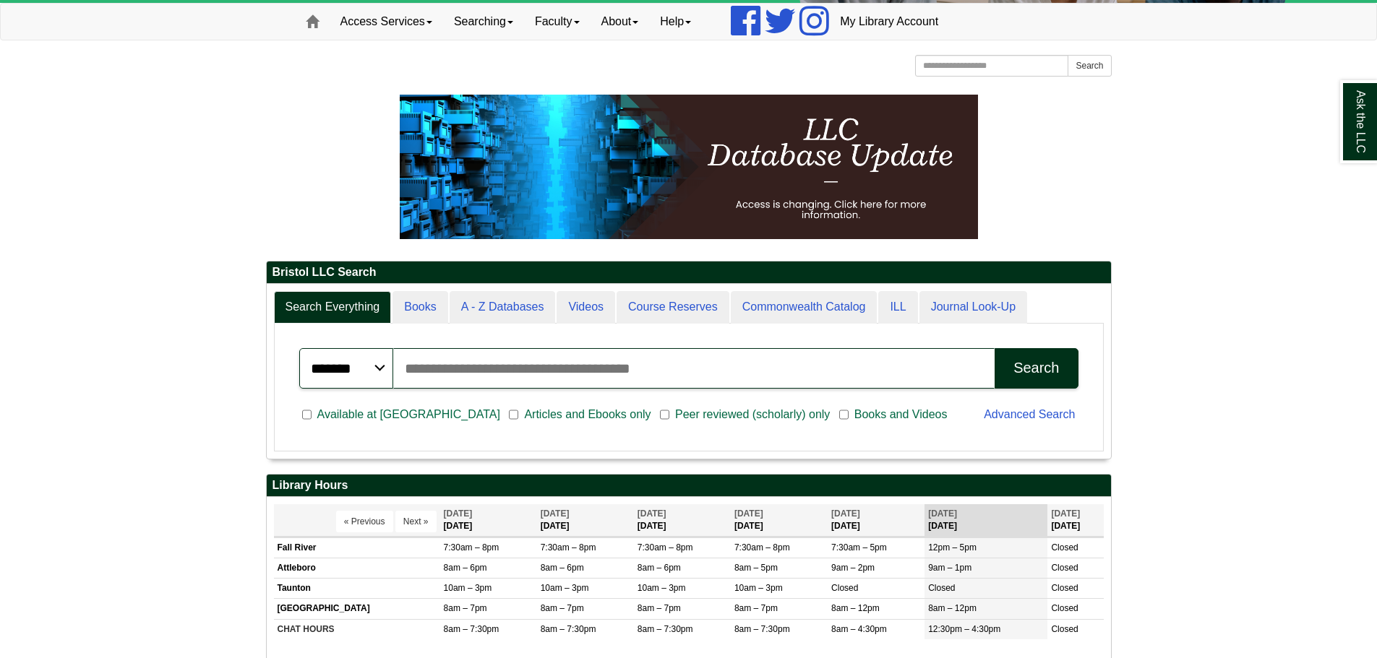 The width and height of the screenshot is (1377, 658). I want to click on a: My Library Account, so click(889, 22).